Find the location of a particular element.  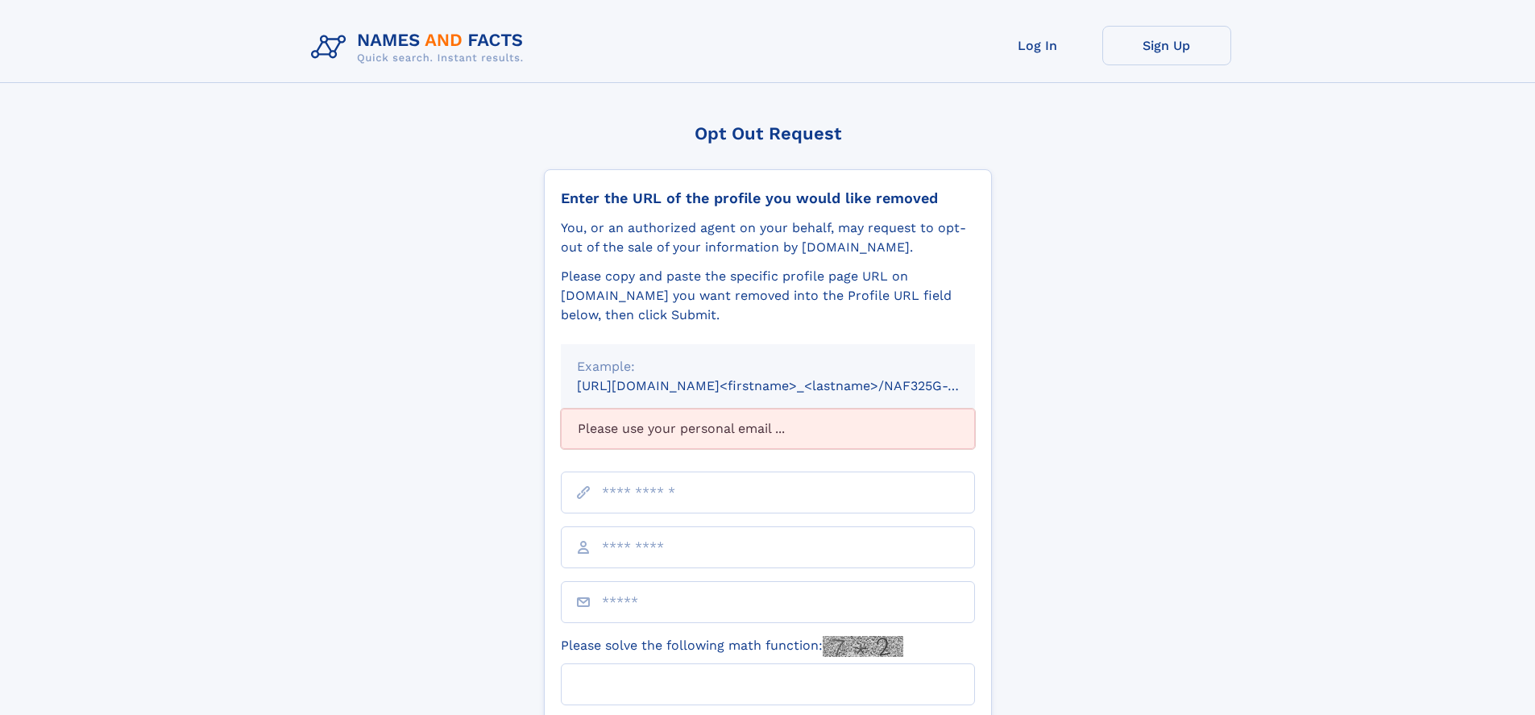

a: Sign Up is located at coordinates (1167, 45).